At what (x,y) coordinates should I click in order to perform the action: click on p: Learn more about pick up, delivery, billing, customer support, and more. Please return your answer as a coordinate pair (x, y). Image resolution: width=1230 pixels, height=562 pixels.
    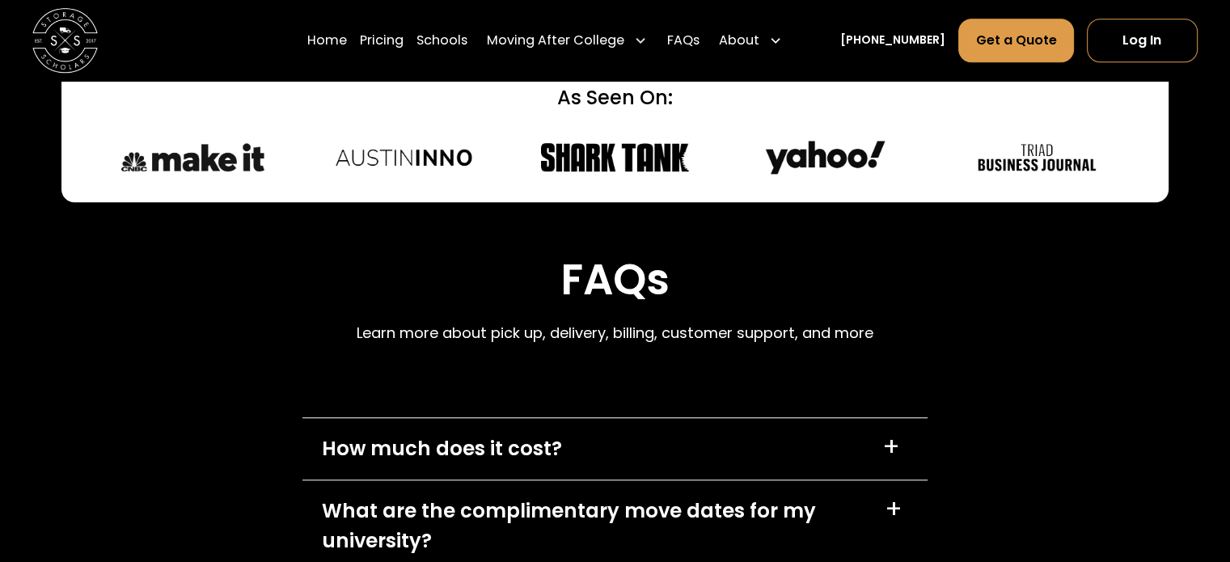
    Looking at the image, I should click on (615, 332).